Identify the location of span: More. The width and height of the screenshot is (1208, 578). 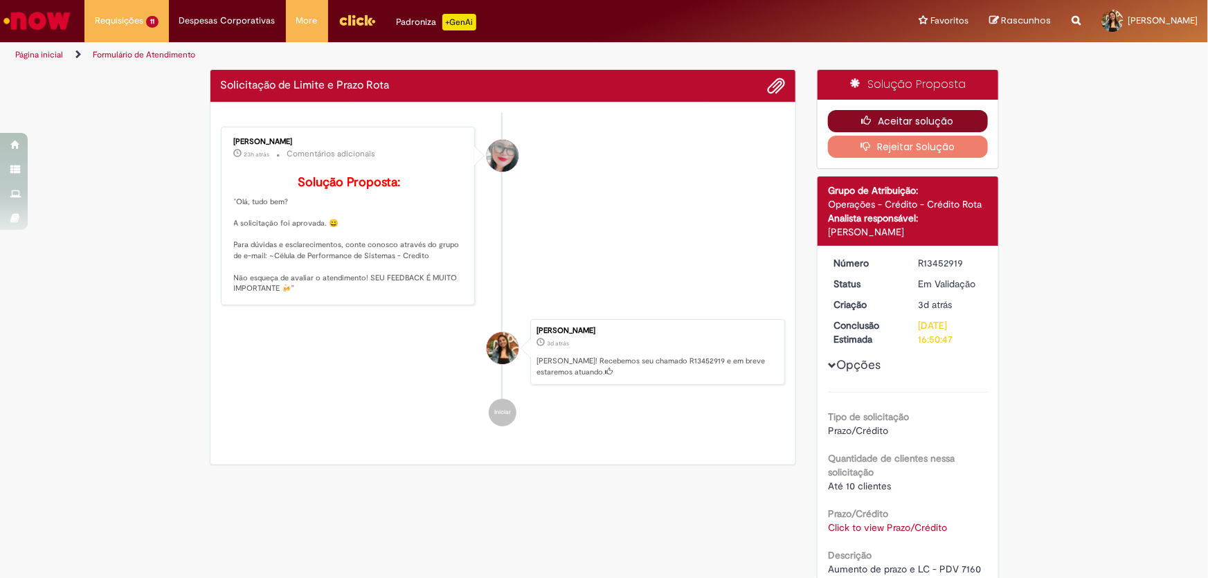
(307, 21).